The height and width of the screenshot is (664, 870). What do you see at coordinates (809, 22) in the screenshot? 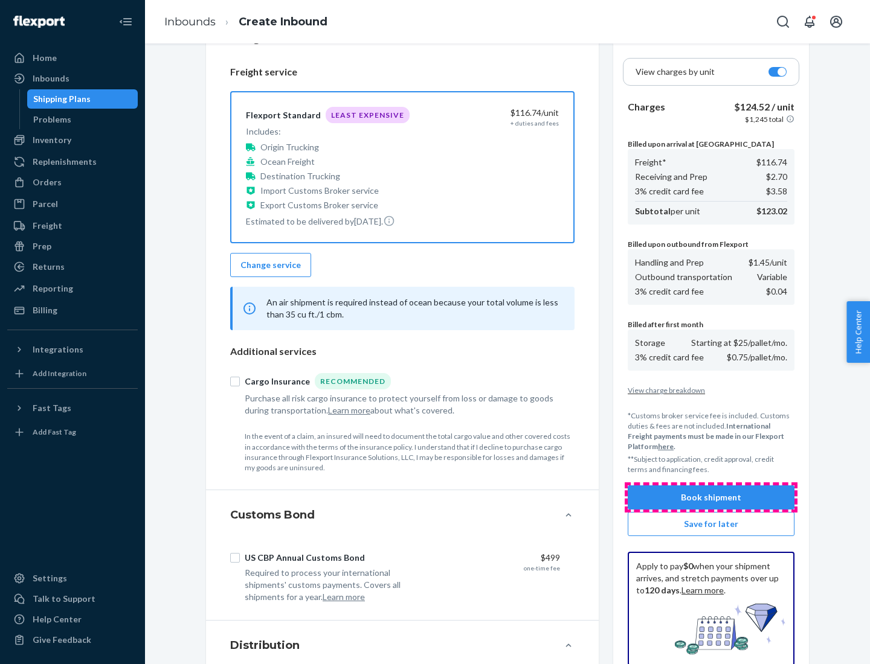
I see `button: Open notifications` at bounding box center [809, 22].